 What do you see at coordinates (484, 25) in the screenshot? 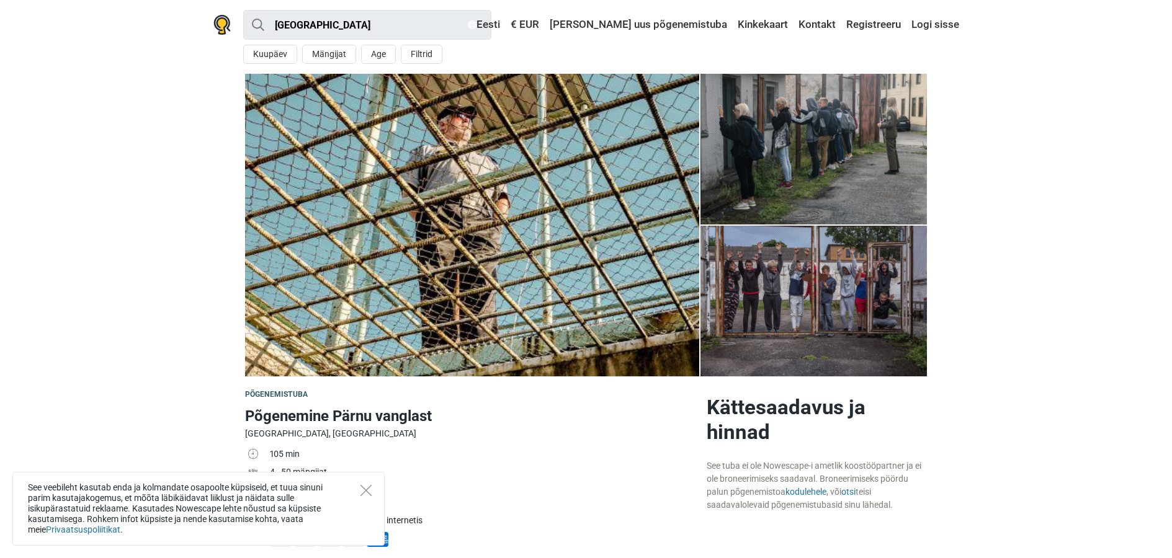
I see `a: Eesti` at bounding box center [484, 25].